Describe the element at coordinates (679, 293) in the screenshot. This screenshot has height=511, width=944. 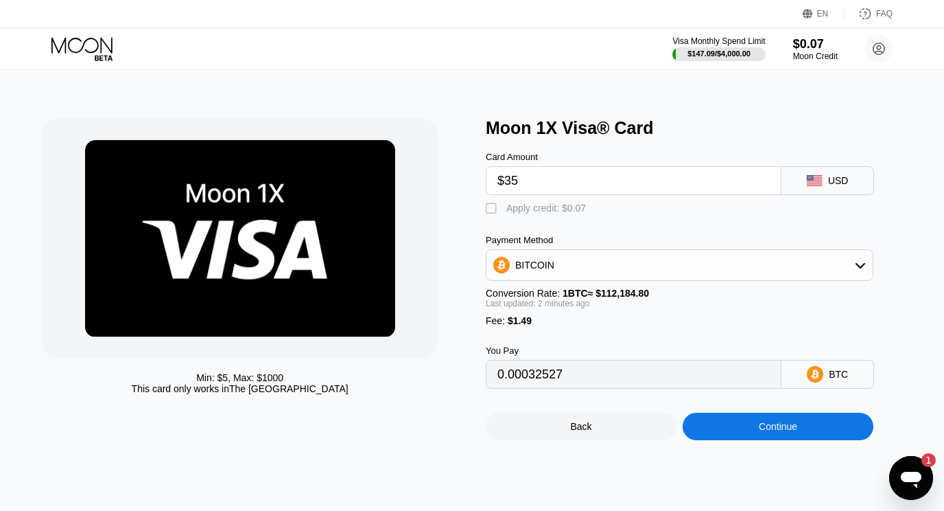
I see `div: Conversion Rate:` at that location.